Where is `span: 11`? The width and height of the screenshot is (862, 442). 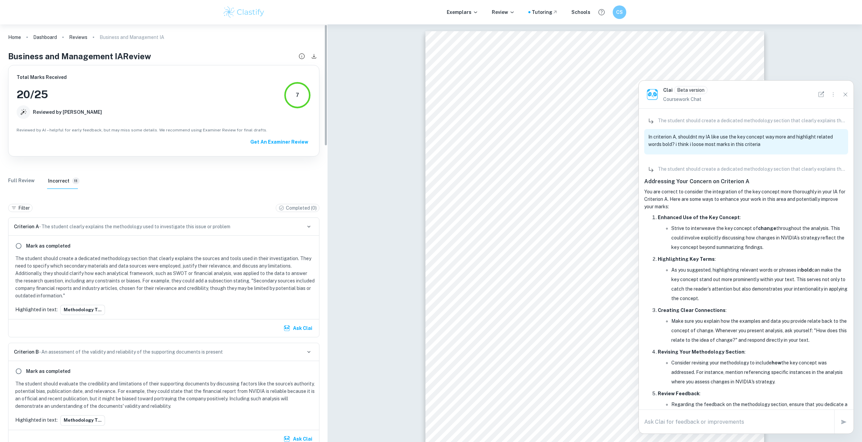
span: 11 is located at coordinates (76, 181).